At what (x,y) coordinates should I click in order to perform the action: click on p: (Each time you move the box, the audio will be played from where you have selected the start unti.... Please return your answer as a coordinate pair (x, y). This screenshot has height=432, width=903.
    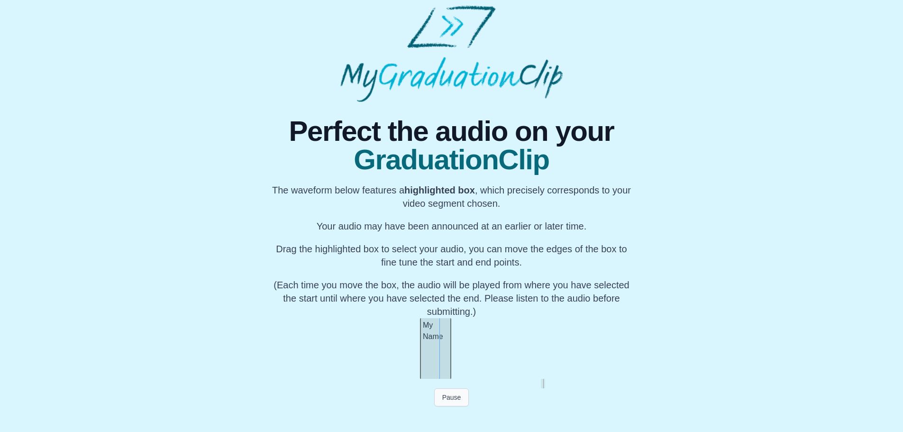
    Looking at the image, I should click on (452, 298).